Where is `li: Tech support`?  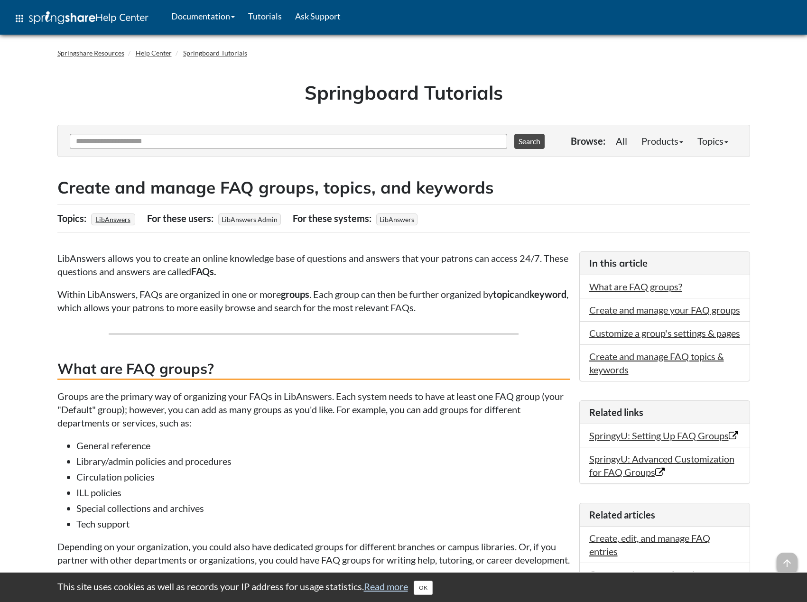 li: Tech support is located at coordinates (323, 523).